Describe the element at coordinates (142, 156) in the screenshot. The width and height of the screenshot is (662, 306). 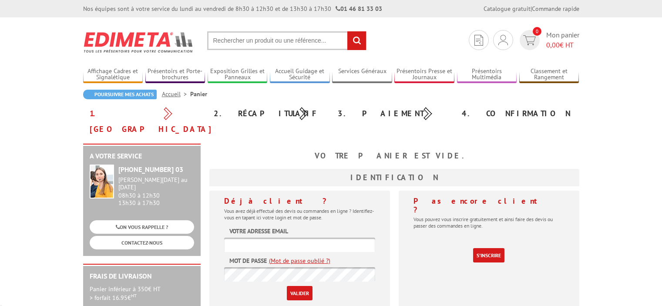
I see `h2: A votre service` at that location.